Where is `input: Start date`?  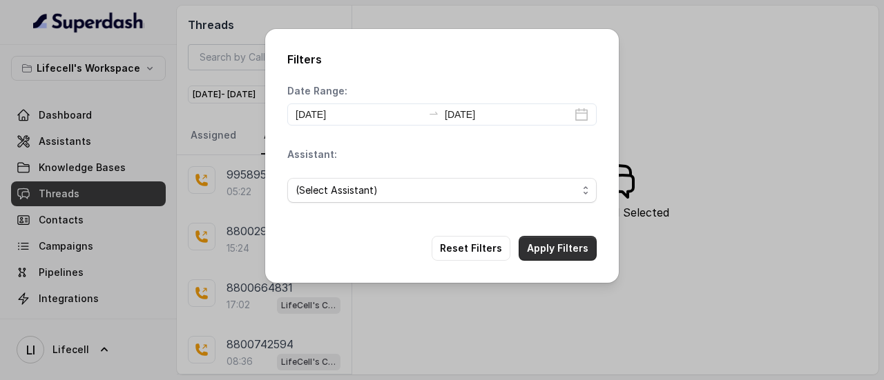 input: Start date is located at coordinates (359, 115).